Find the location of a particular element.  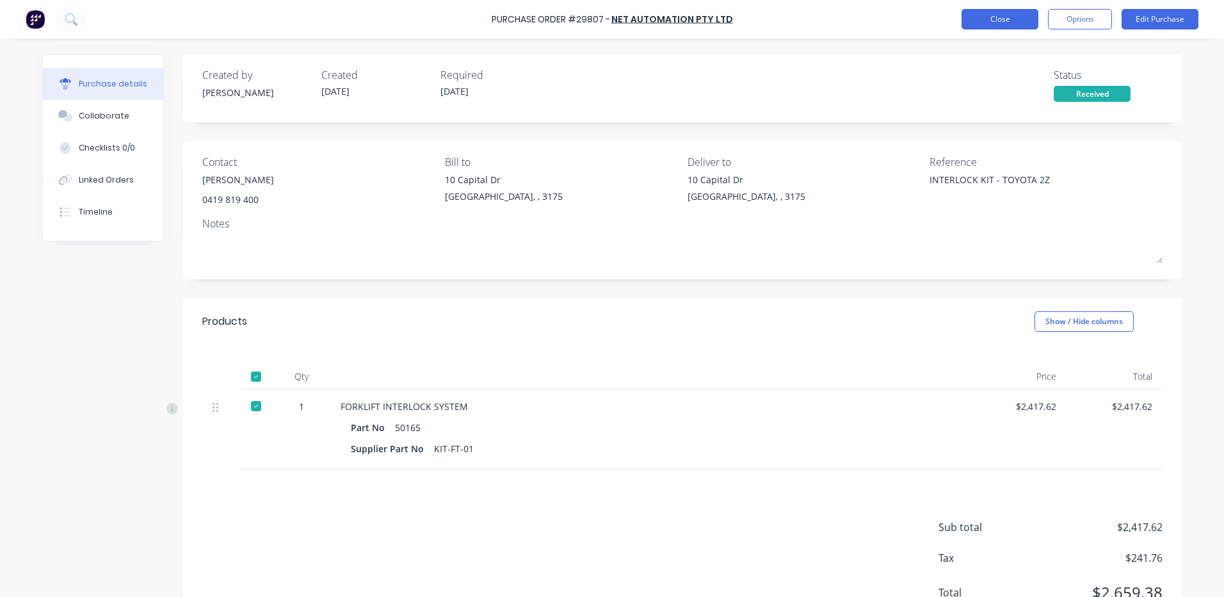

button: Collaborate is located at coordinates (103, 116).